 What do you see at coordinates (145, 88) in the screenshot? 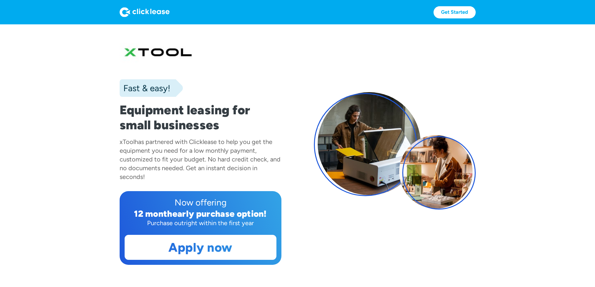
I see `div: Fast & easy!` at bounding box center [145, 88].